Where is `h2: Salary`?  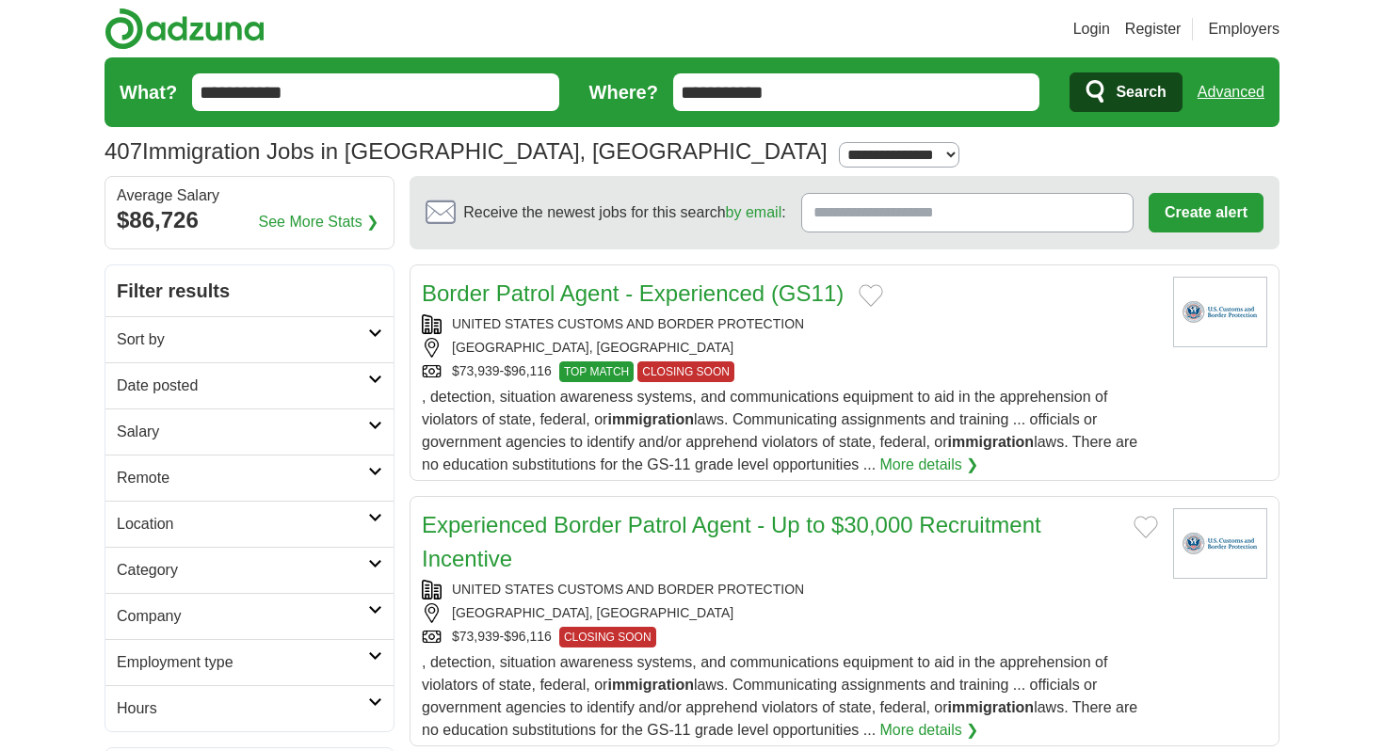
h2: Salary is located at coordinates (242, 432).